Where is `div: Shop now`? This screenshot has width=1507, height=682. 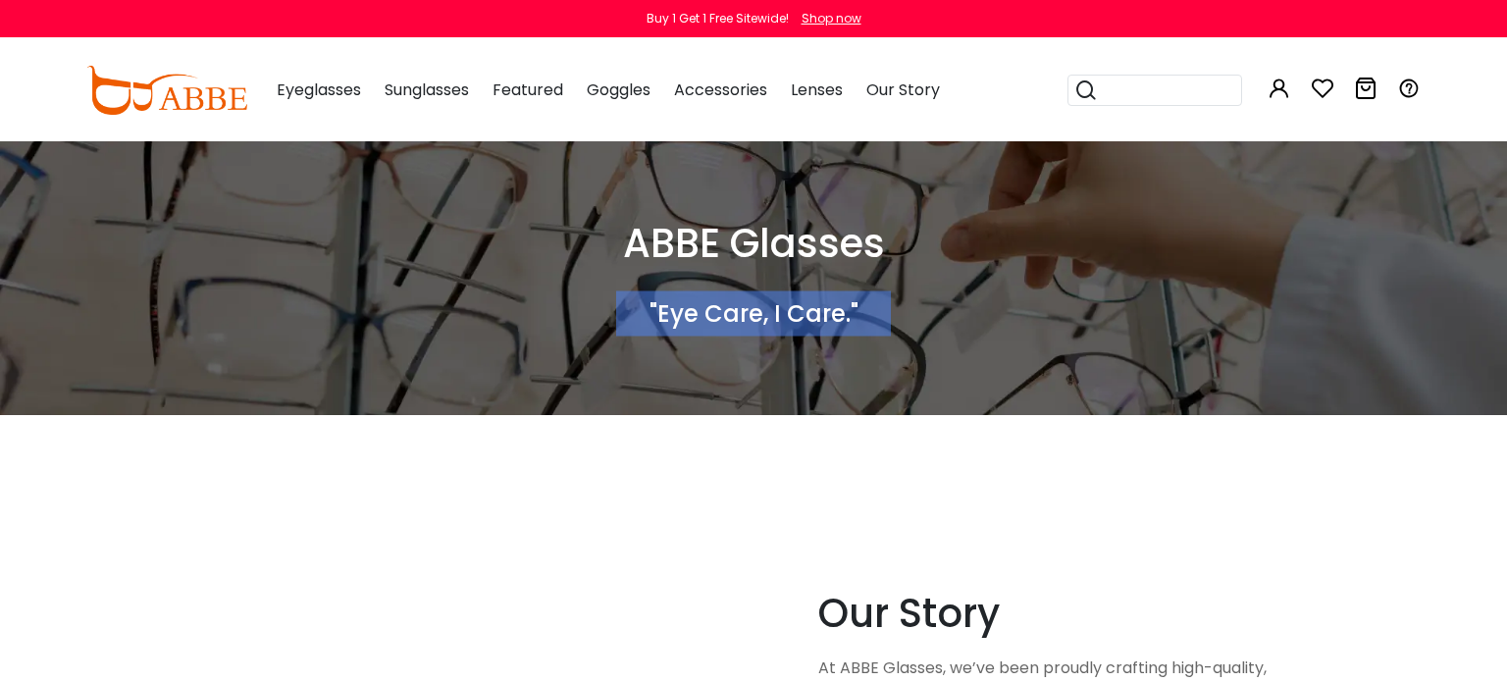 div: Shop now is located at coordinates (831, 19).